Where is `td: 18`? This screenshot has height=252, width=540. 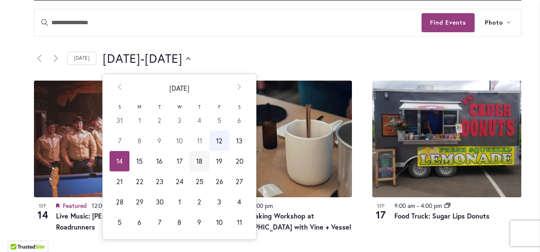
td: 18 is located at coordinates (199, 161).